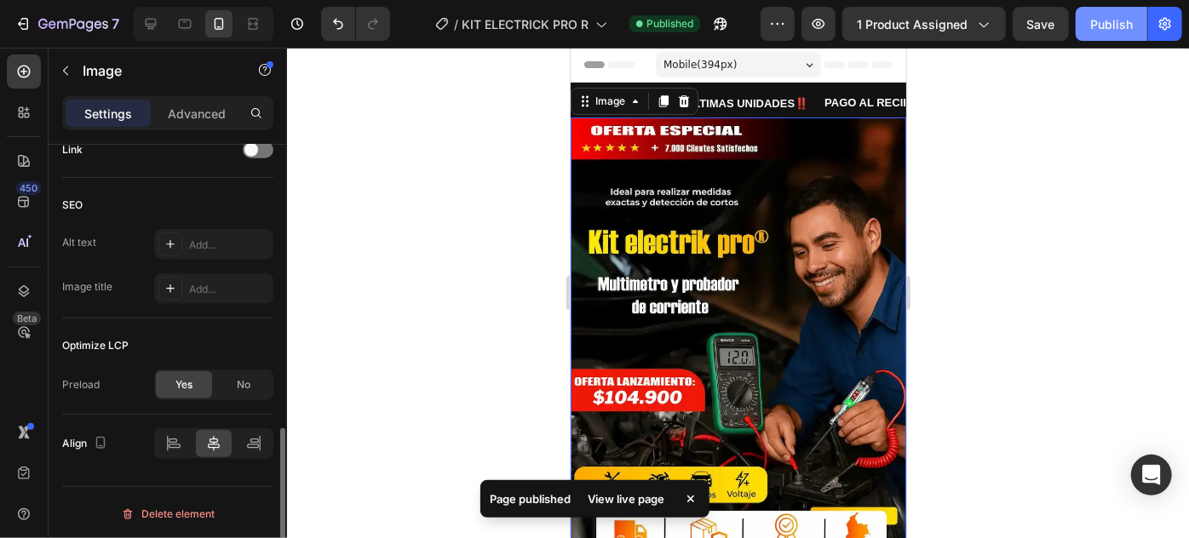 The height and width of the screenshot is (538, 1189). What do you see at coordinates (28, 188) in the screenshot?
I see `div: 450` at bounding box center [28, 188].